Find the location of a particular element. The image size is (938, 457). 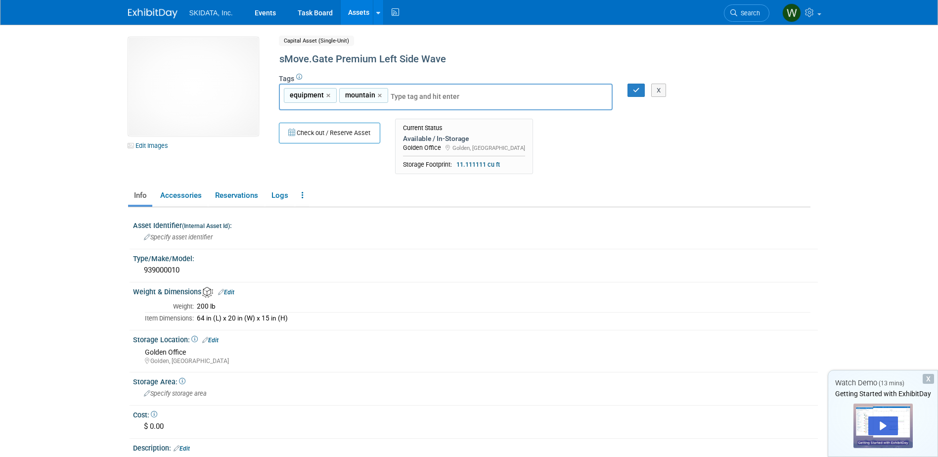

div: Storage Location: is located at coordinates (475, 339).